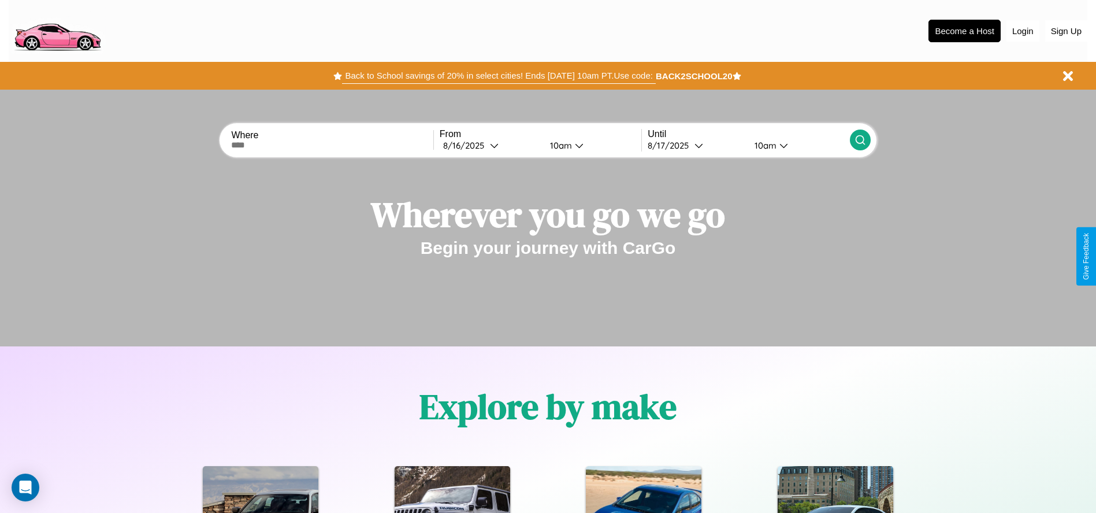  What do you see at coordinates (694, 76) in the screenshot?
I see `b: BACK2SCHOOL20` at bounding box center [694, 76].